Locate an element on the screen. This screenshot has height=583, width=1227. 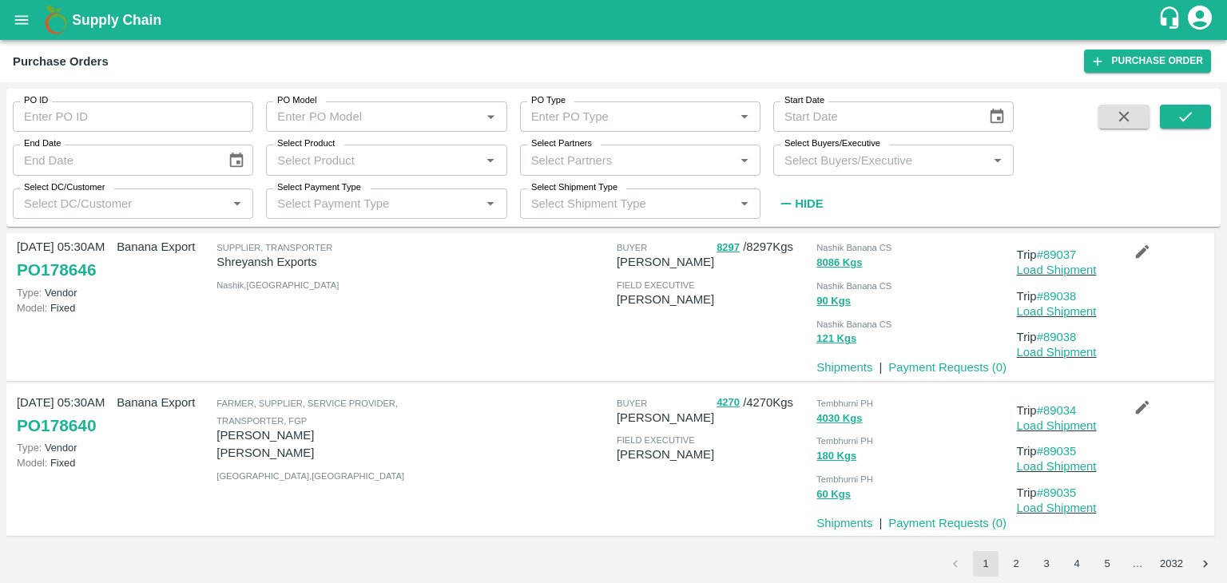
input: Select DC/Customer is located at coordinates (120, 204).